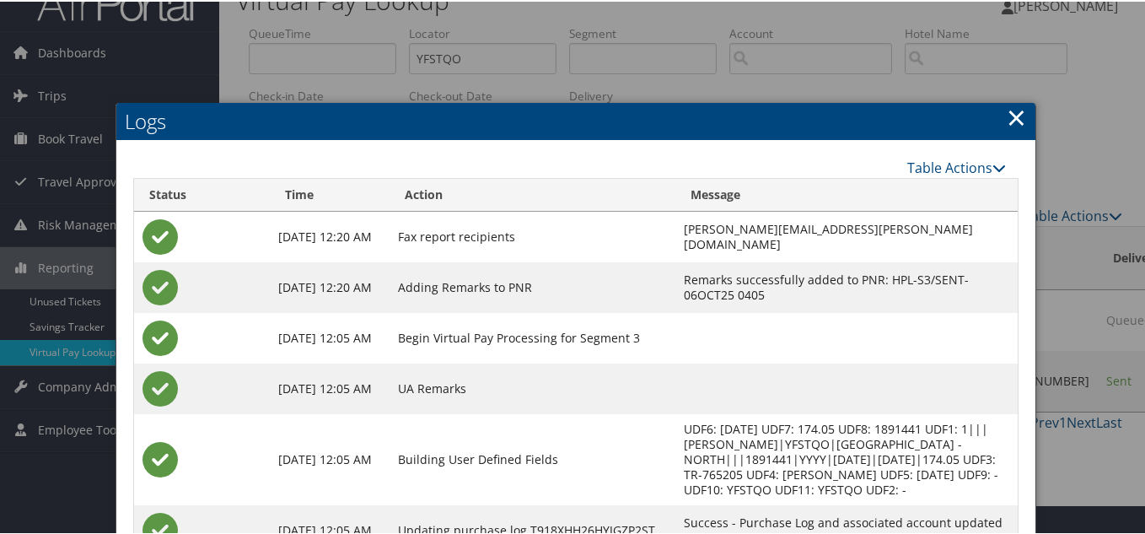 Image resolution: width=1145 pixels, height=534 pixels. I want to click on th: Message: activate to sort column ascending, so click(847, 193).